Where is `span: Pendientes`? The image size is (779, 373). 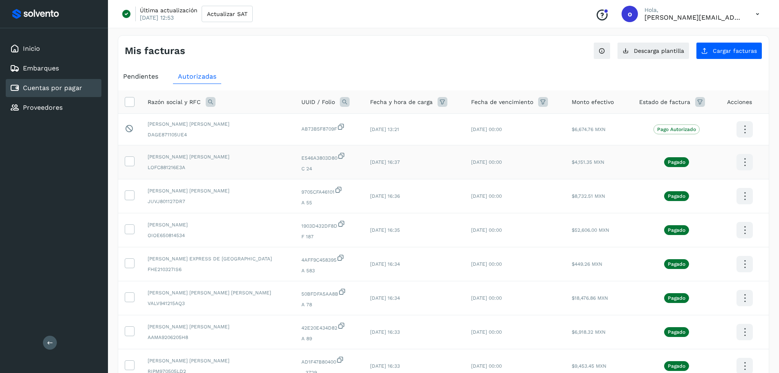 span: Pendientes is located at coordinates (141, 76).